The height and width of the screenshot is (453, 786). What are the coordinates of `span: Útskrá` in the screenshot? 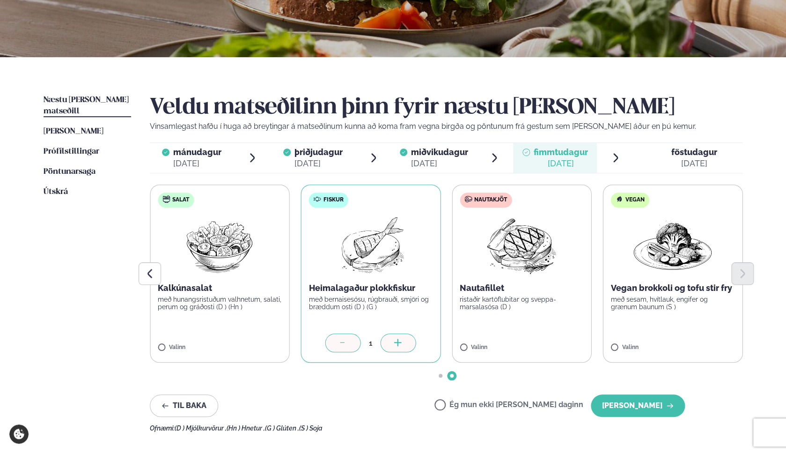 It's located at (56, 191).